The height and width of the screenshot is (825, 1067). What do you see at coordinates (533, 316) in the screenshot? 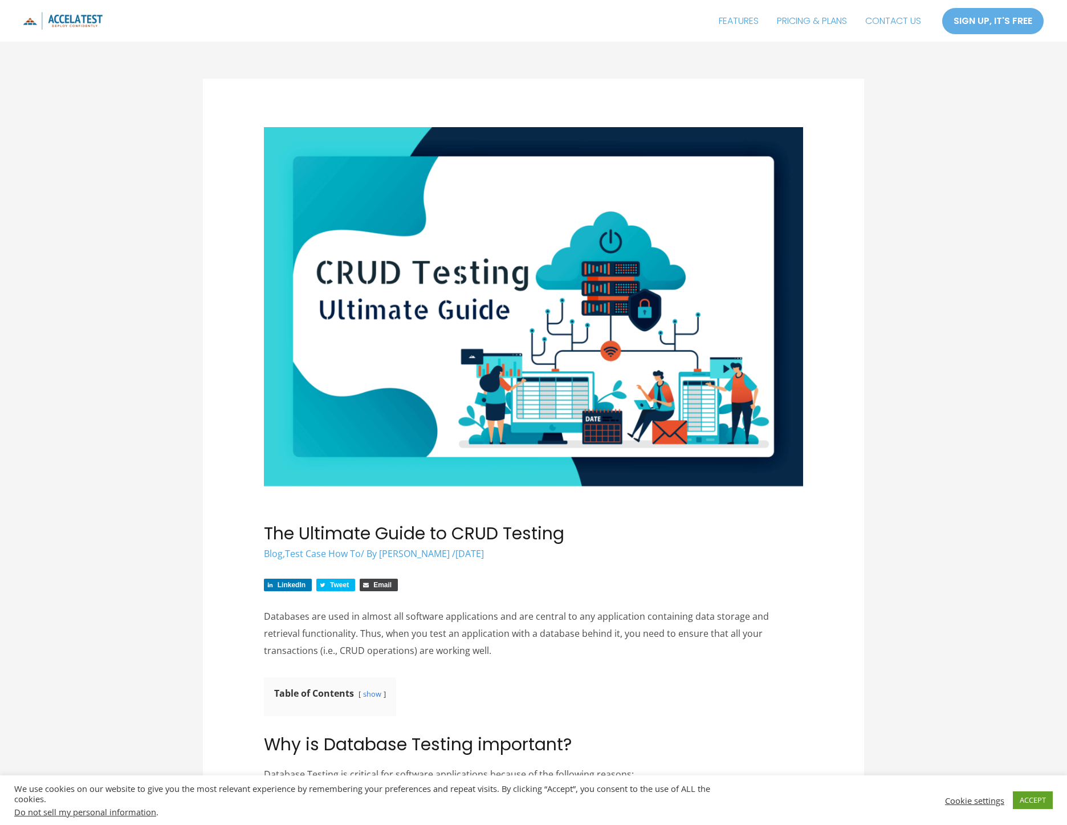
I see `img: The Ultimate Guide to CRUD Testing` at bounding box center [533, 316].